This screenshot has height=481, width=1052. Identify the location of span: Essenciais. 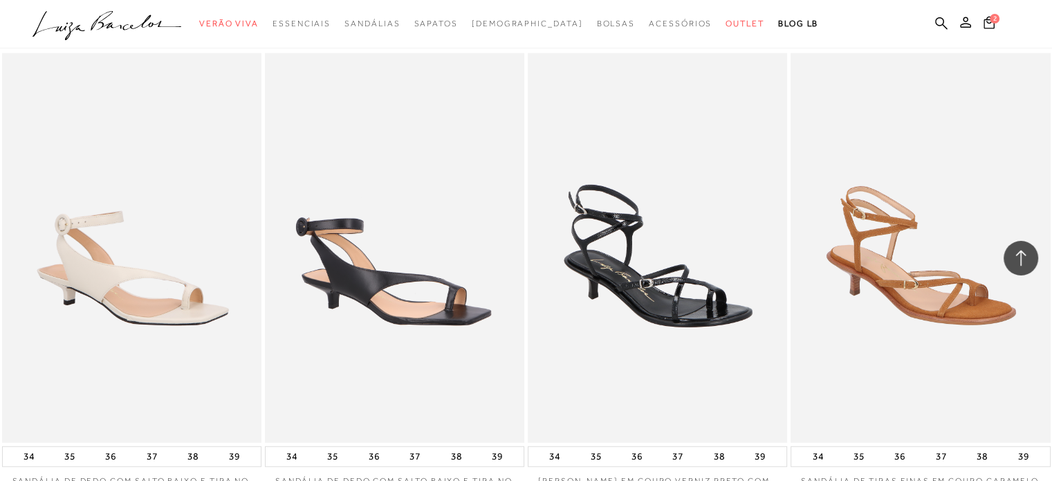
(302, 24).